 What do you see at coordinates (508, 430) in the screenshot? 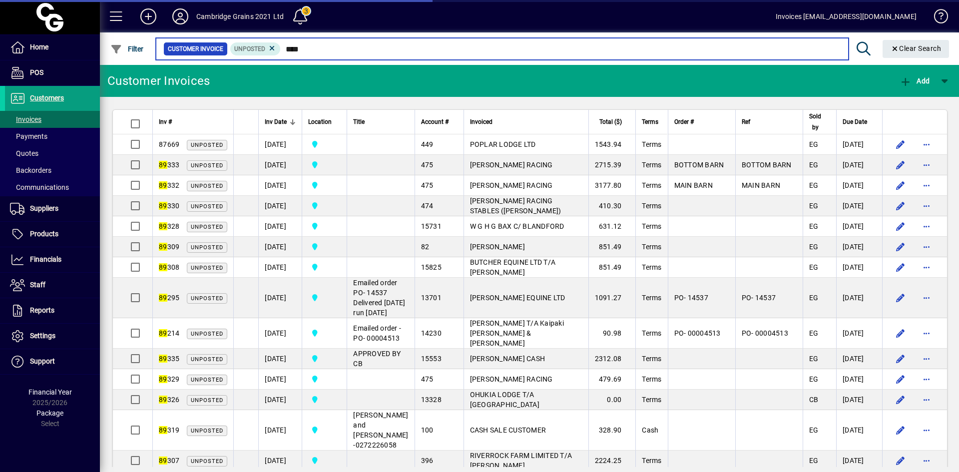
I see `span: CASH SALE CUSTOMER` at bounding box center [508, 430].